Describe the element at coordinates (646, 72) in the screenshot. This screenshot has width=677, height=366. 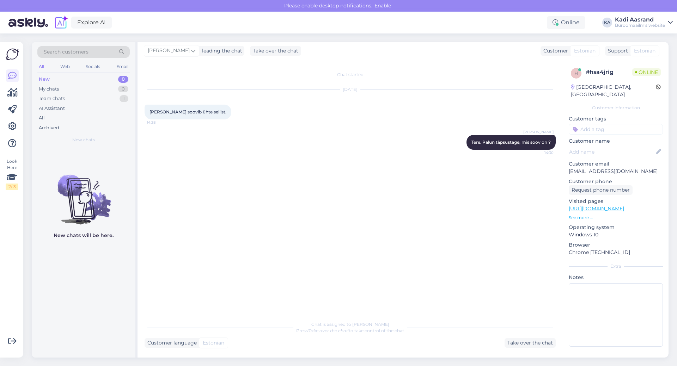
I see `span: Online` at that location.